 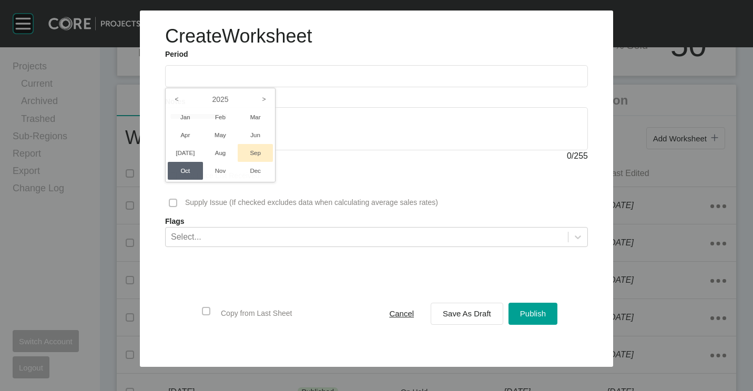 I want to click on li: Sep, so click(x=255, y=153).